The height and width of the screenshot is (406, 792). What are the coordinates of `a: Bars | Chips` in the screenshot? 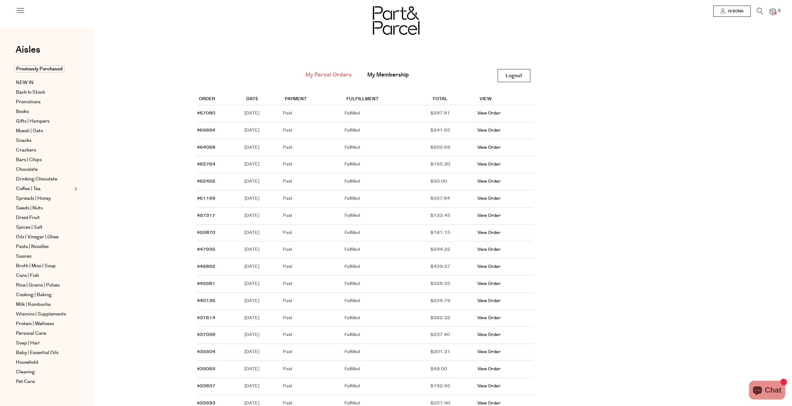 It's located at (44, 160).